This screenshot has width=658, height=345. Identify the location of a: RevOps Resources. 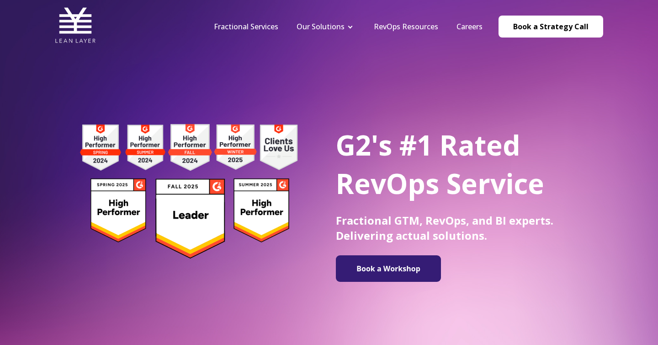
(406, 27).